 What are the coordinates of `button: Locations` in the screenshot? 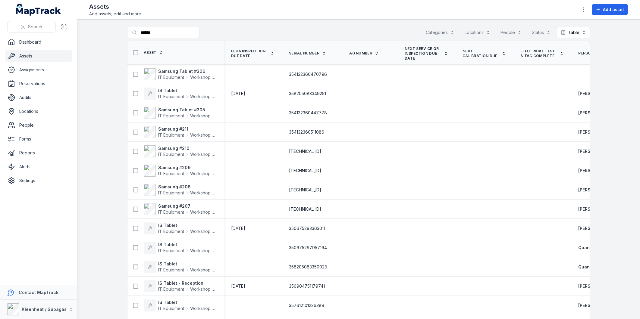 It's located at (477, 33).